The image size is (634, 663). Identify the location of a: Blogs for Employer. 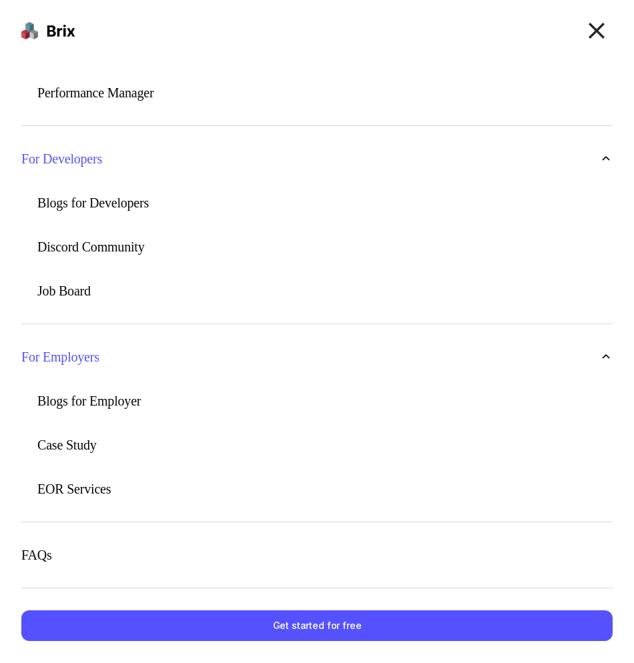
(317, 401).